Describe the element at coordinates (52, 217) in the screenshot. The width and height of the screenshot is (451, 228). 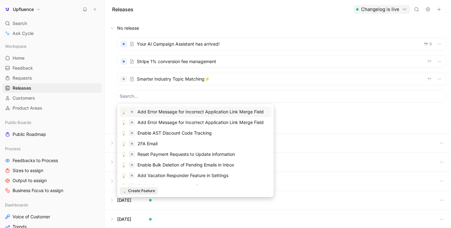
I see `a: Voice of Customer` at that location.